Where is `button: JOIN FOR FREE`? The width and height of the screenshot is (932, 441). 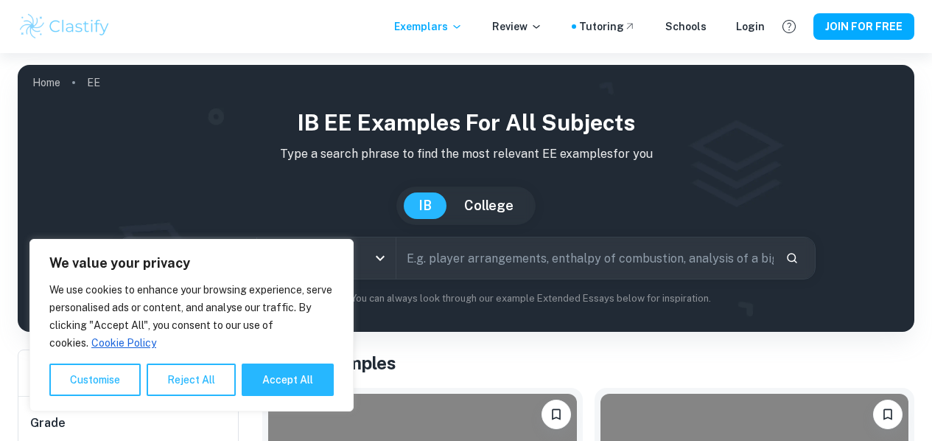 button: JOIN FOR FREE is located at coordinates (864, 27).